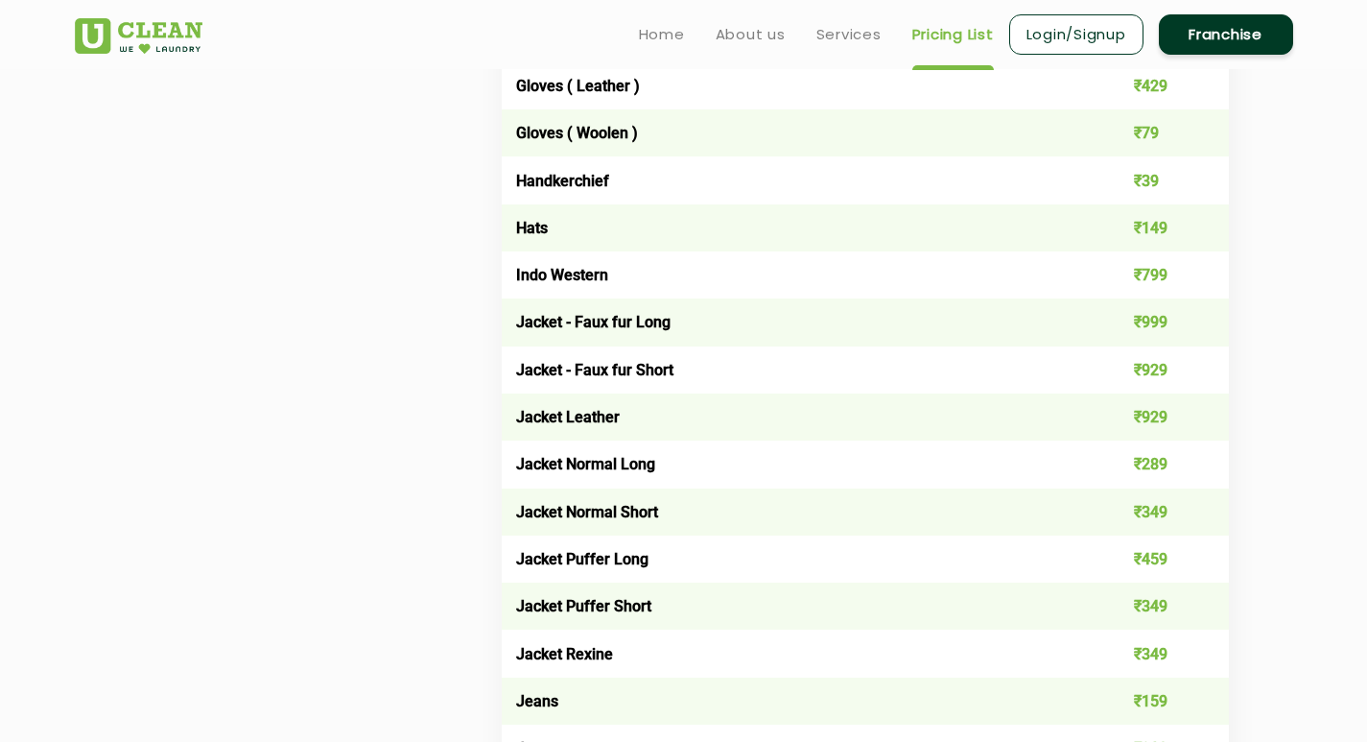 This screenshot has width=1367, height=742. Describe the element at coordinates (793, 463) in the screenshot. I see `td: Jacket Normal Long` at that location.